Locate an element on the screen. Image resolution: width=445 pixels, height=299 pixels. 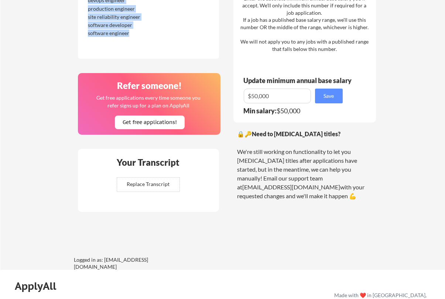
button: Save is located at coordinates (328, 96).